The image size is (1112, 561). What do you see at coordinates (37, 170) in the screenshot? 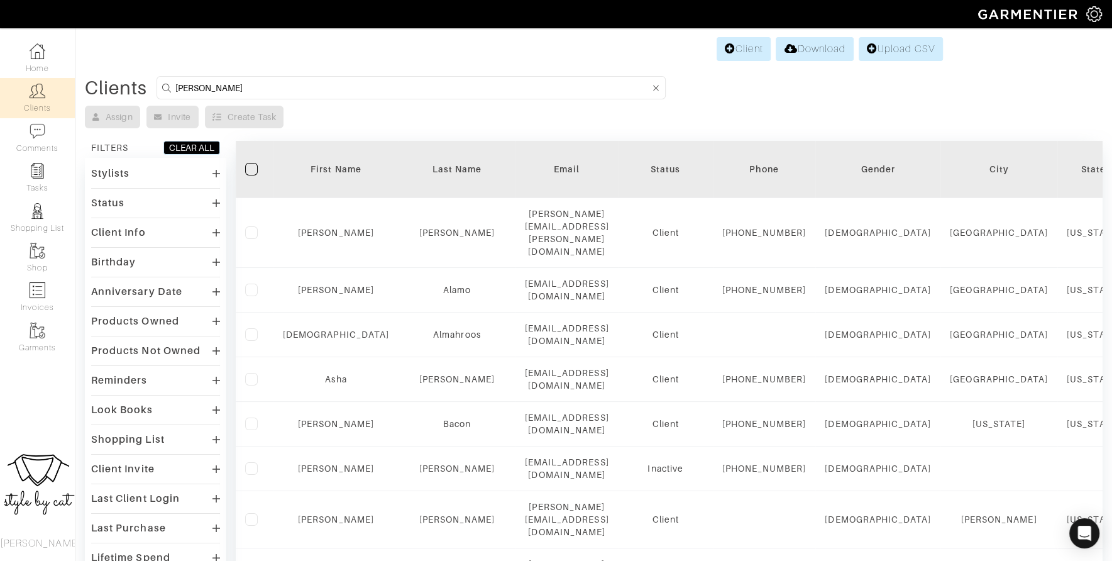
I see `img: reminder-icon-8004d30b9f0a5d33ae49ab947aed9ed385cf756f9e5892f1edd6e32f2345188e.png` at bounding box center [37, 170].